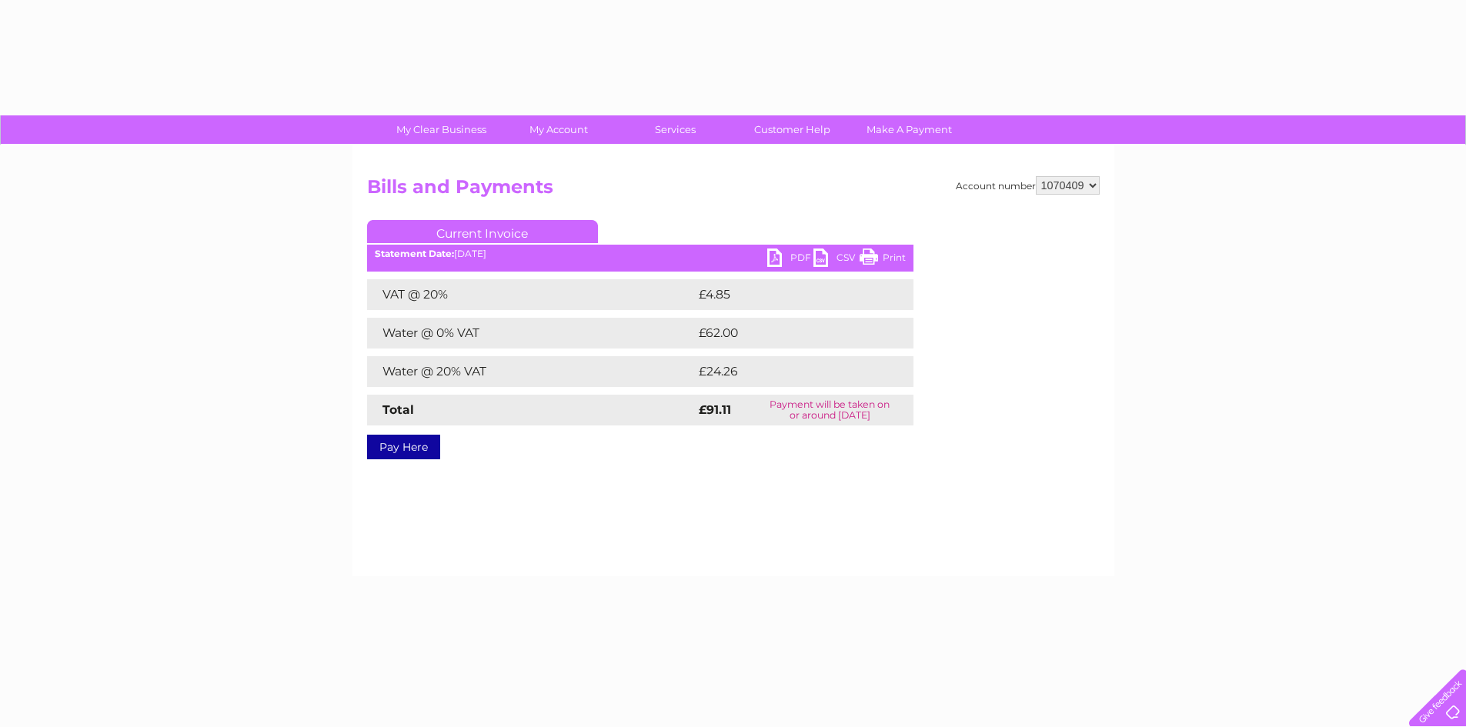  What do you see at coordinates (675, 129) in the screenshot?
I see `a: Services` at bounding box center [675, 129].